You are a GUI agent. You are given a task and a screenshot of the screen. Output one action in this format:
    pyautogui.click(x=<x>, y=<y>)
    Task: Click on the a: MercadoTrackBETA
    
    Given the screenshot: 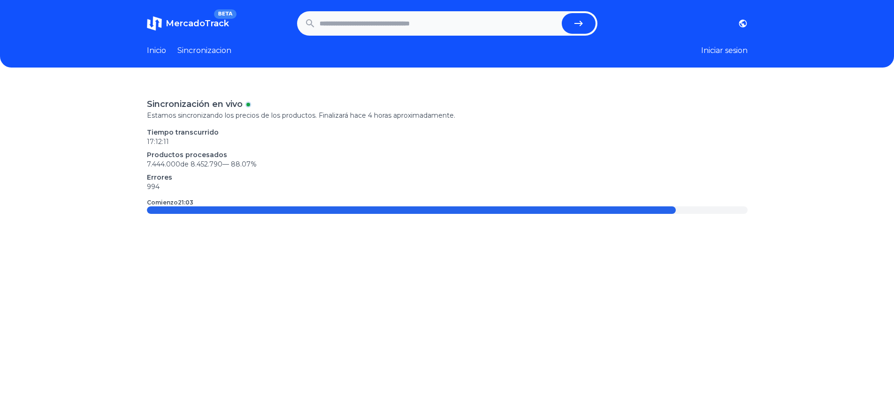 What is the action you would take?
    pyautogui.click(x=188, y=23)
    